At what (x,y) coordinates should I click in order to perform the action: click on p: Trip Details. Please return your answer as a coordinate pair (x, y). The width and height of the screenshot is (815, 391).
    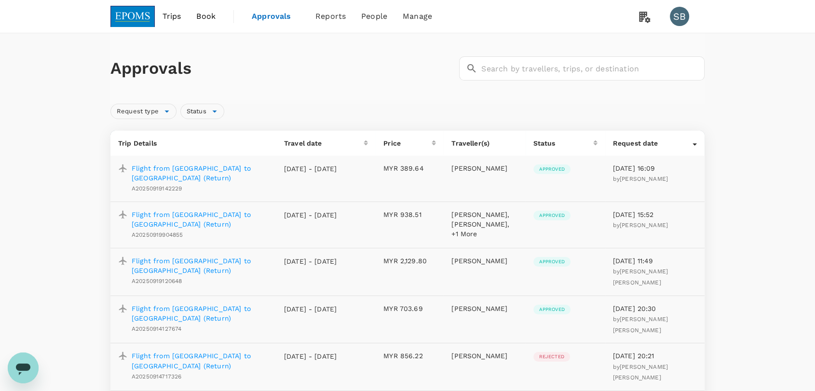
    Looking at the image, I should click on (193, 143).